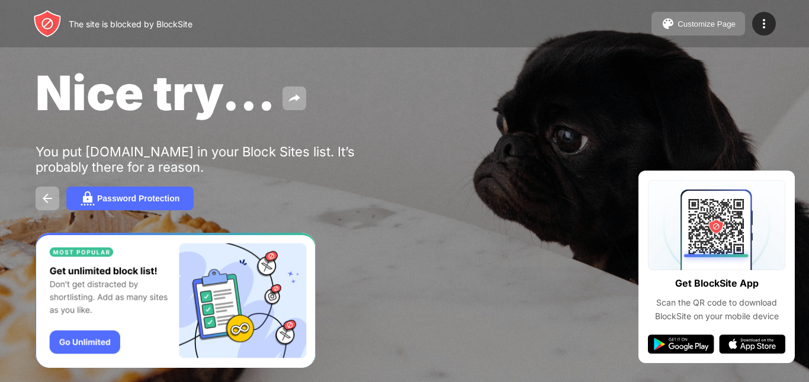 The width and height of the screenshot is (809, 382). Describe the element at coordinates (130, 198) in the screenshot. I see `button: Password Protection` at that location.